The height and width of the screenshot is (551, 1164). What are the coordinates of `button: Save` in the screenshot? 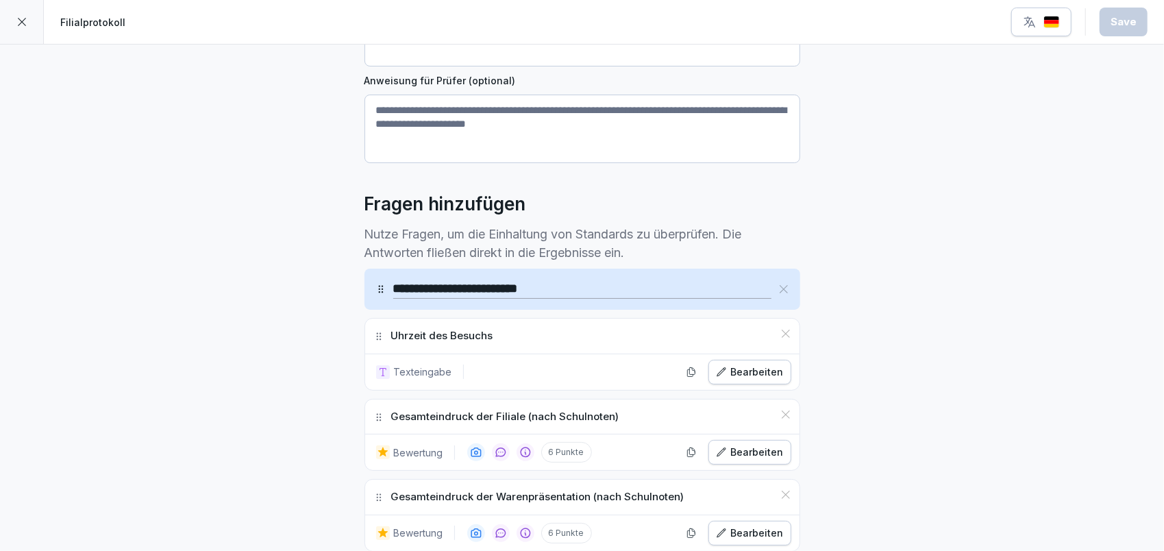 It's located at (1124, 22).